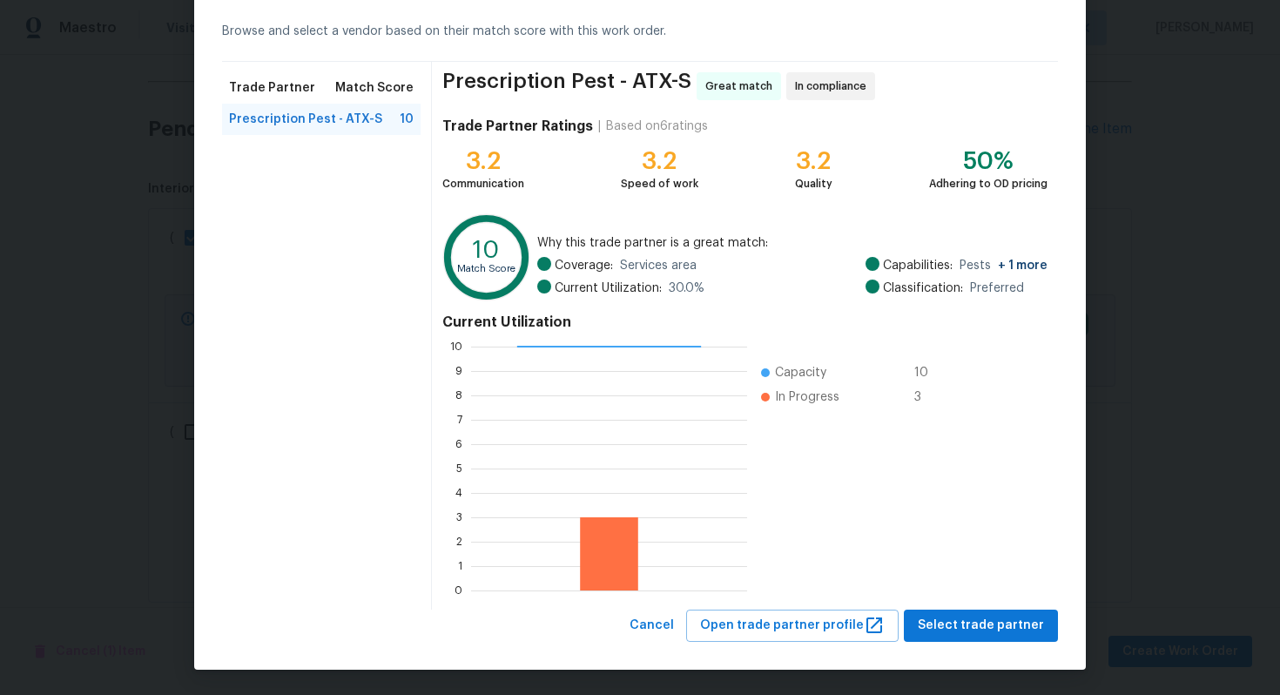  I want to click on div: 50%, so click(988, 161).